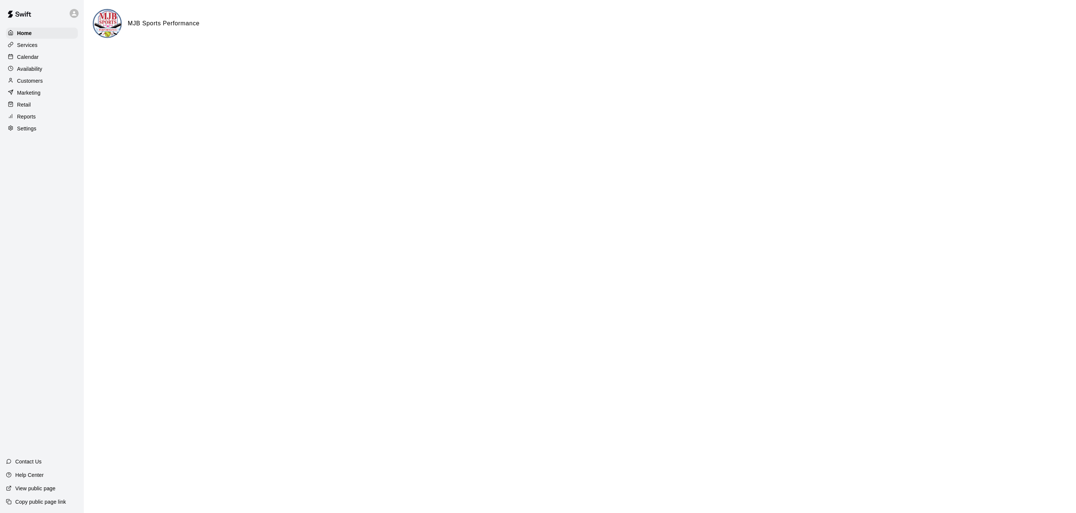 Image resolution: width=1076 pixels, height=513 pixels. Describe the element at coordinates (42, 45) in the screenshot. I see `a: Services` at that location.